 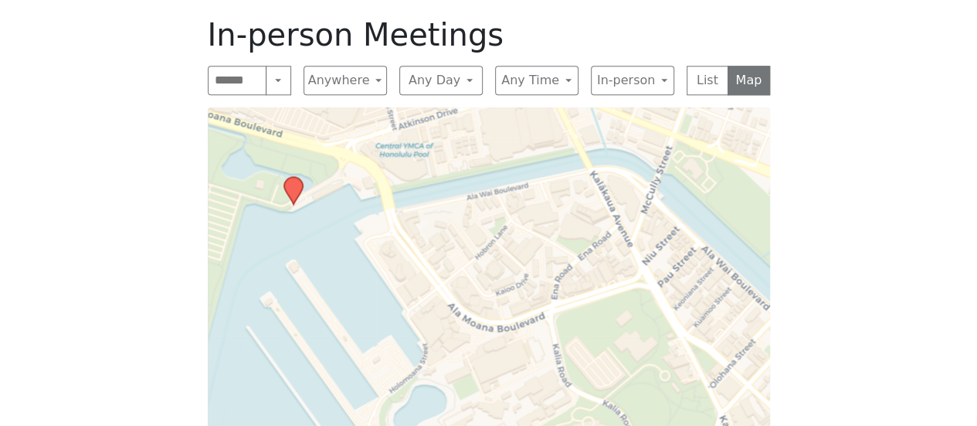 I want to click on button: Any Time, so click(x=537, y=80).